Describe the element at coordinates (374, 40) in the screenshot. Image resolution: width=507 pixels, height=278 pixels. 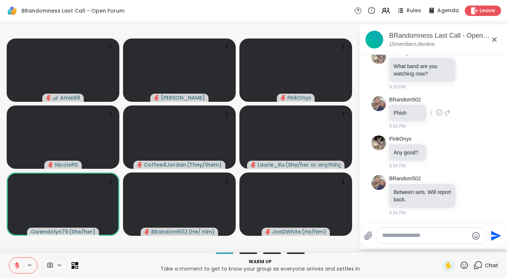
I see `img: BRandomness Last Call - Open Forum, Sep 12` at that location.